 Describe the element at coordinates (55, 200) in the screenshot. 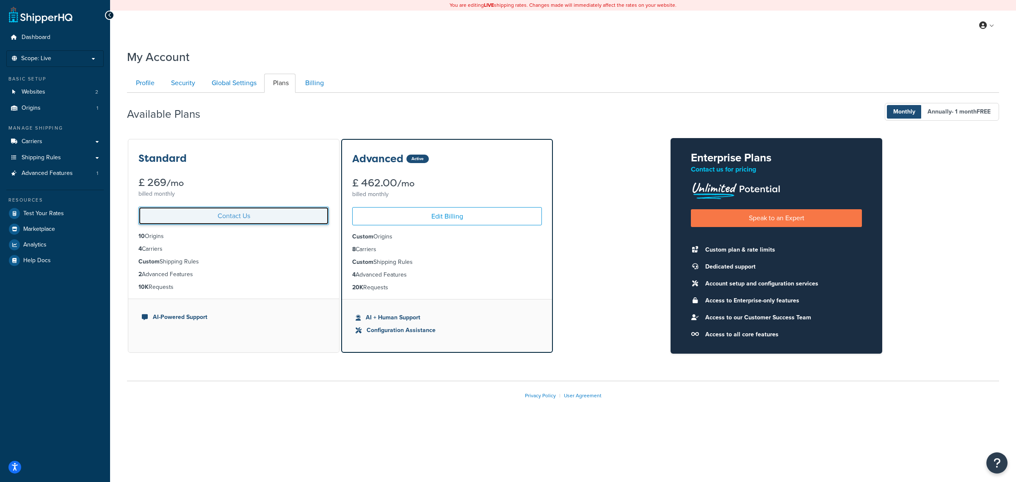

I see `div: Resources` at that location.